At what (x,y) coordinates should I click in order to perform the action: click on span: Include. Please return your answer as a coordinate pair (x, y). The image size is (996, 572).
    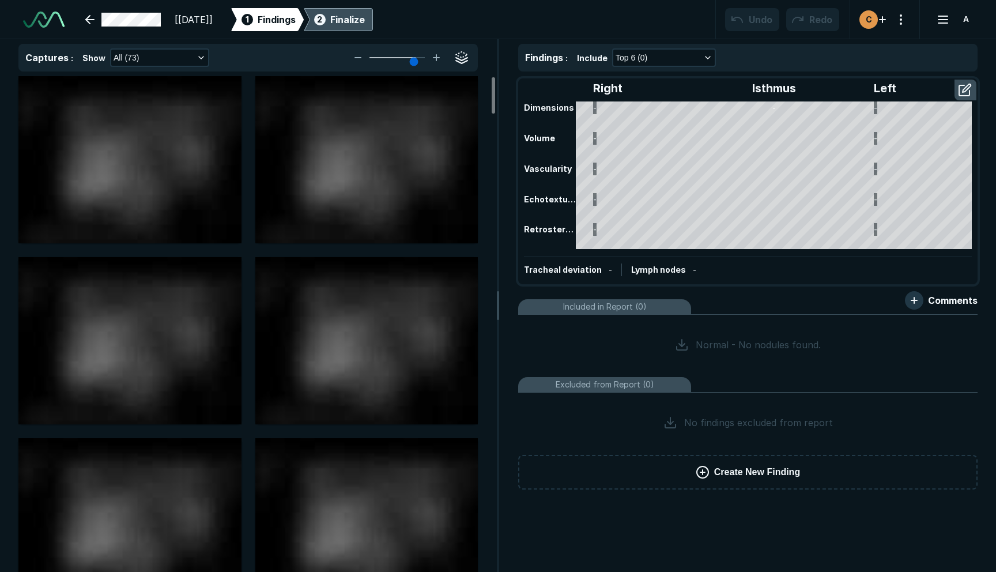
    Looking at the image, I should click on (592, 58).